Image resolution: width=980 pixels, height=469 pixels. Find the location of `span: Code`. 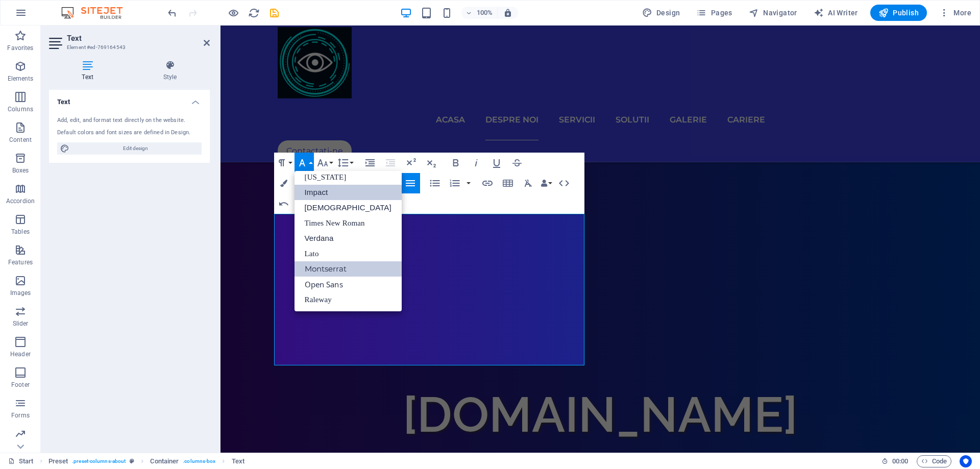

span: Code is located at coordinates (934, 461).